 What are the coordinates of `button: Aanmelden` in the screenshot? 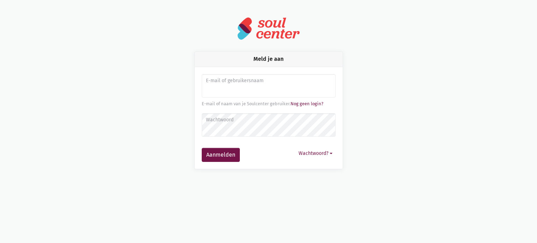 It's located at (220, 155).